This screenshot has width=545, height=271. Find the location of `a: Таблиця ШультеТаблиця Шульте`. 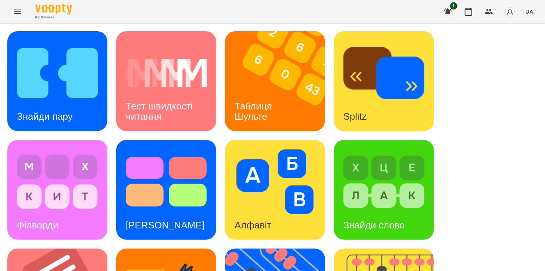

a: Таблиця ШультеТаблиця Шульте is located at coordinates (275, 81).